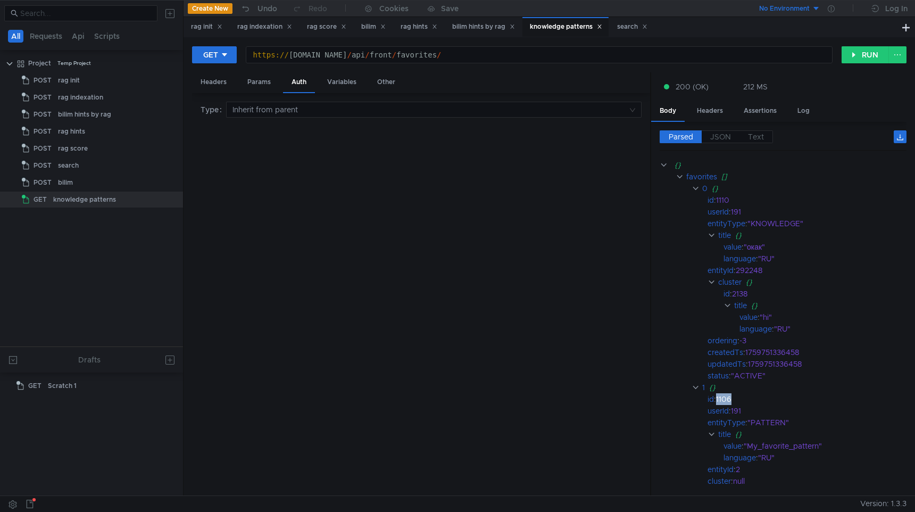  I want to click on label: Type, so click(213, 110).